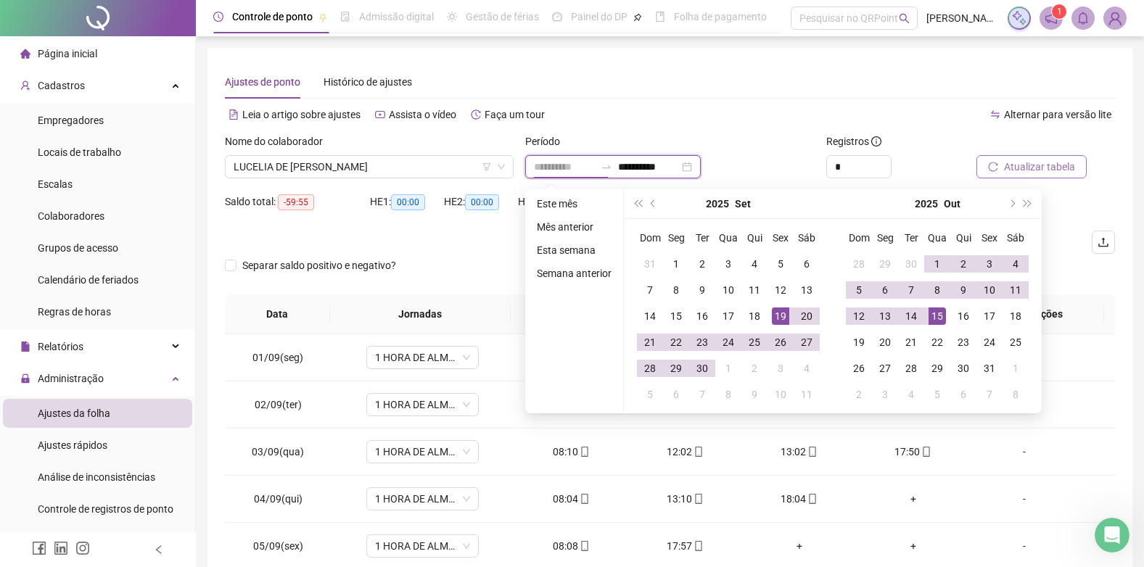  What do you see at coordinates (937, 316) in the screenshot?
I see `td: 2025-10-15` at bounding box center [937, 316].